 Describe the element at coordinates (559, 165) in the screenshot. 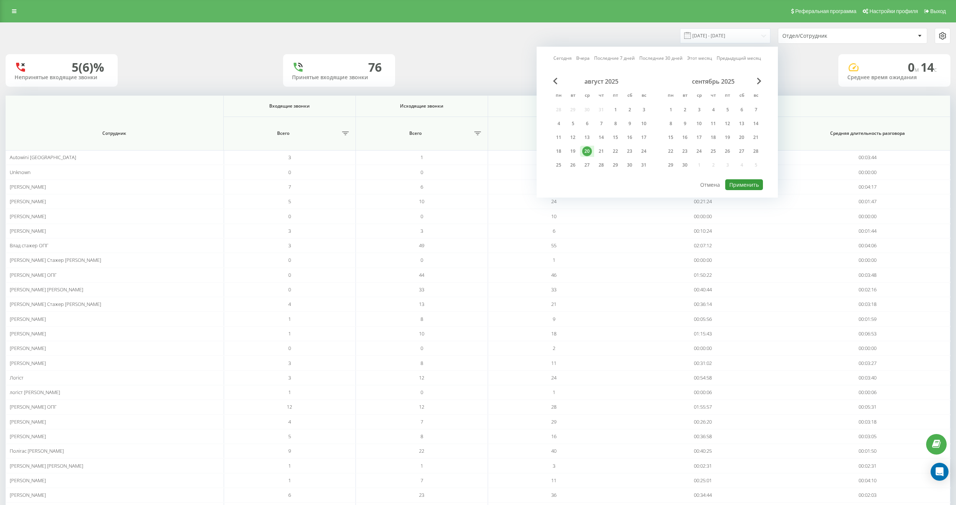

I see `div: 25` at that location.